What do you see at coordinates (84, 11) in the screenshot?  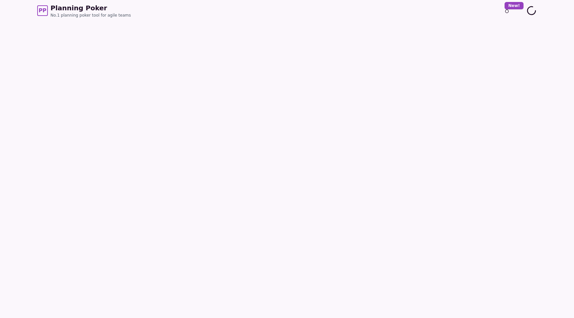 I see `a: PPPlanning PokerNo.1 planning poker tool for agile teams` at bounding box center [84, 11].